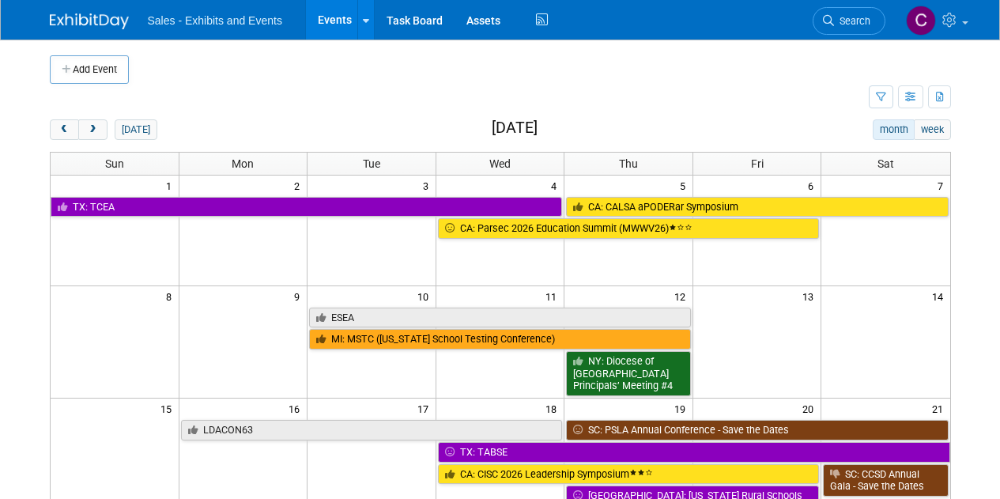 The height and width of the screenshot is (499, 1000). I want to click on span: 17, so click(425, 408).